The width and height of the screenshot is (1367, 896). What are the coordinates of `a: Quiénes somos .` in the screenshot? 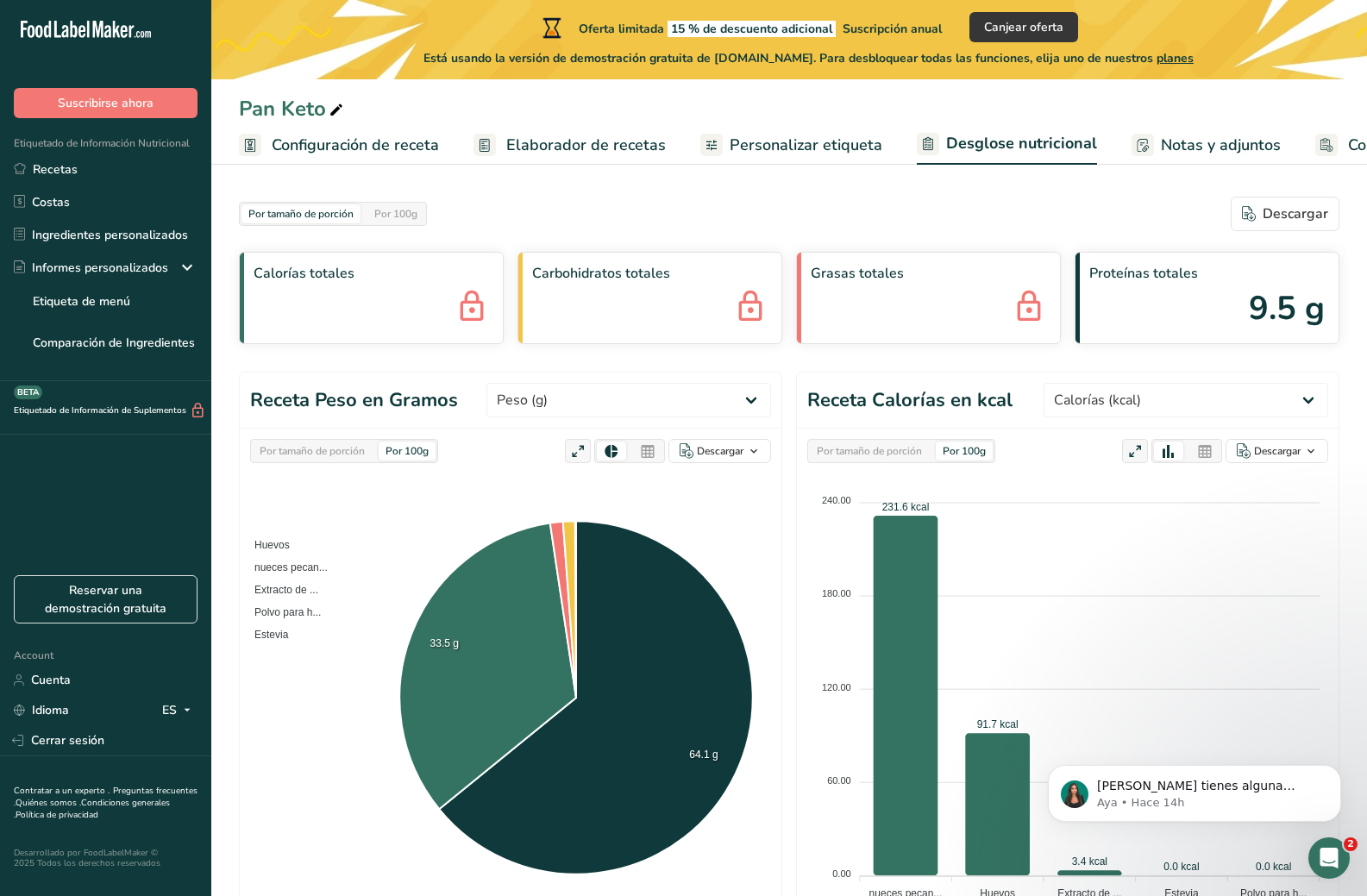 It's located at (48, 803).